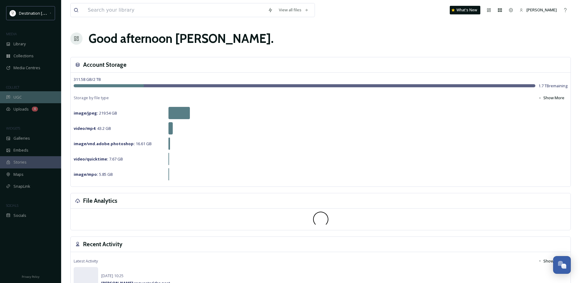  Describe the element at coordinates (100, 200) in the screenshot. I see `h3: File Analytics` at that location.